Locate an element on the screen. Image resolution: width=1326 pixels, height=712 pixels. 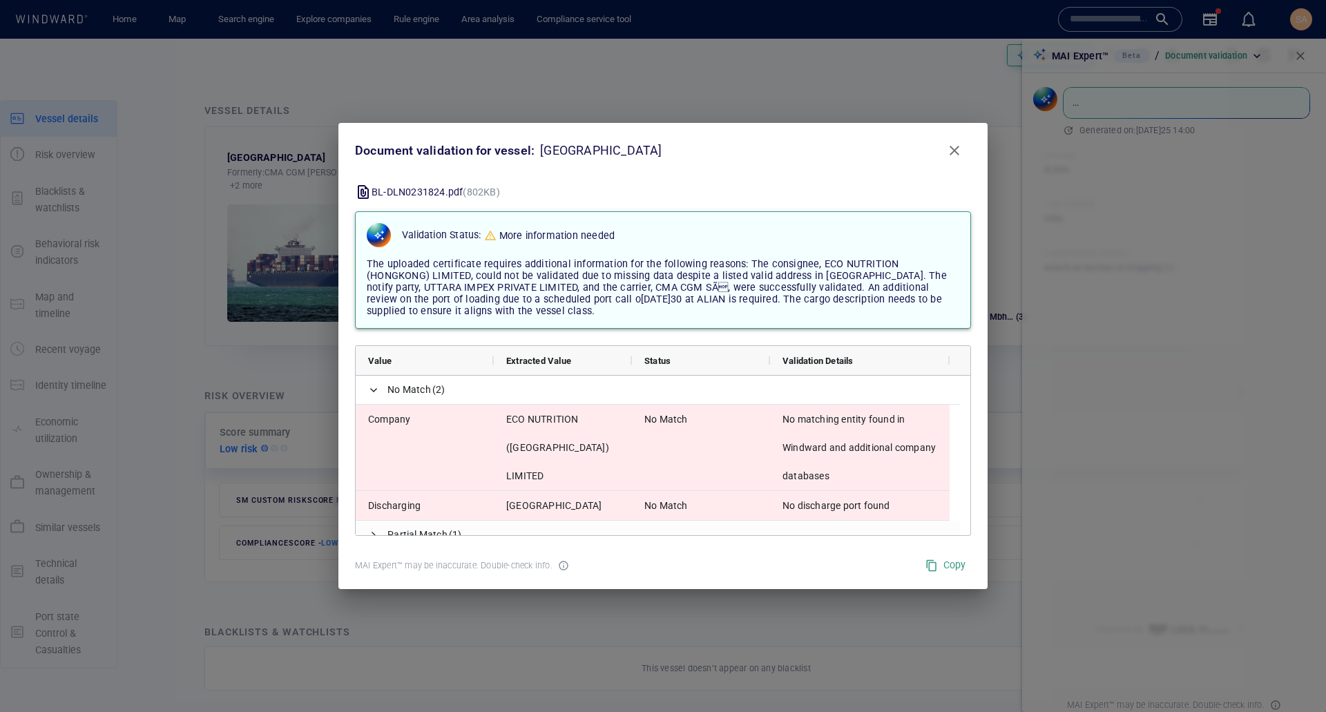
span: Value is located at coordinates (380, 361).